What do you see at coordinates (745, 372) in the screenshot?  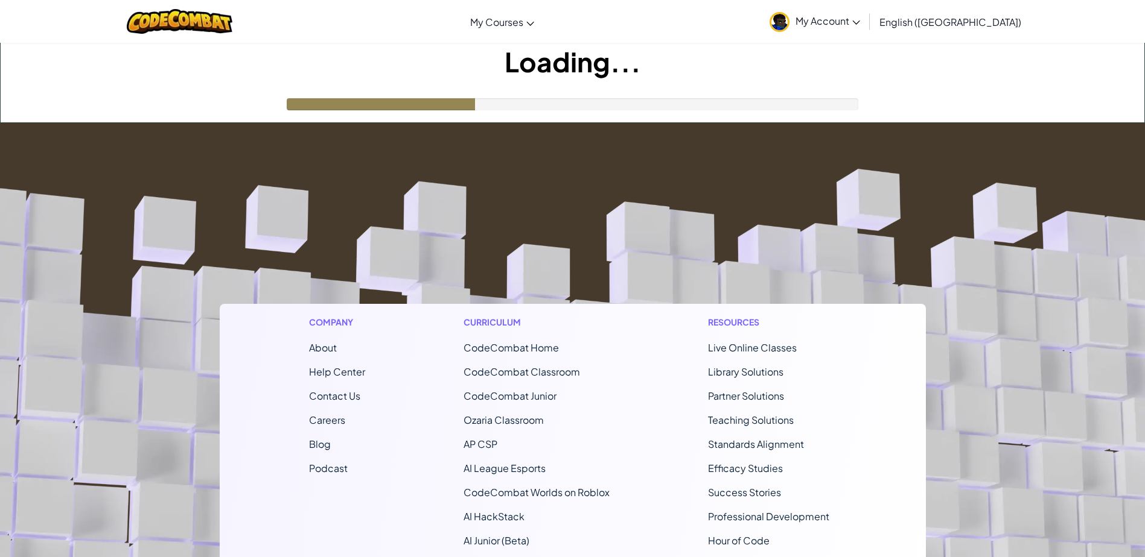 I see `a: Library Solutions` at bounding box center [745, 372].